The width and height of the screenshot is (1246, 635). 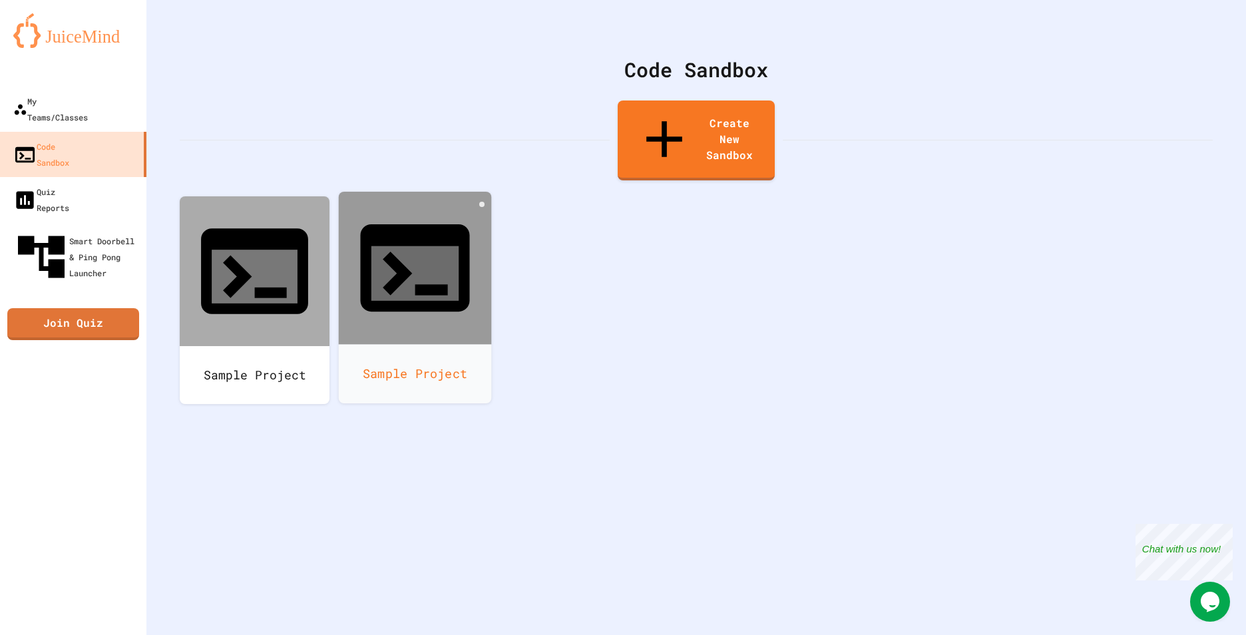 What do you see at coordinates (77, 257) in the screenshot?
I see `div: Smart Doorbell & Ping Pong Launcher` at bounding box center [77, 257].